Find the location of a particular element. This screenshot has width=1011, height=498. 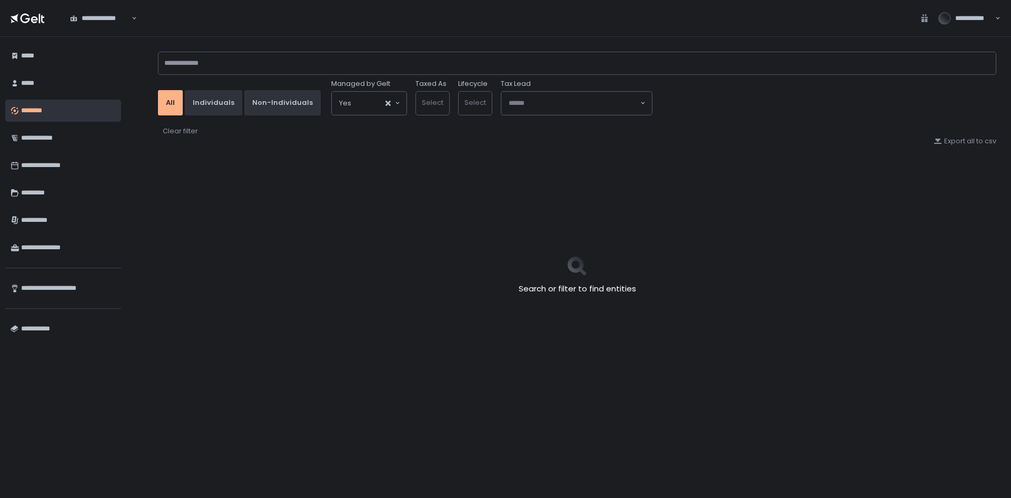

label: Taxed As is located at coordinates (431, 84).